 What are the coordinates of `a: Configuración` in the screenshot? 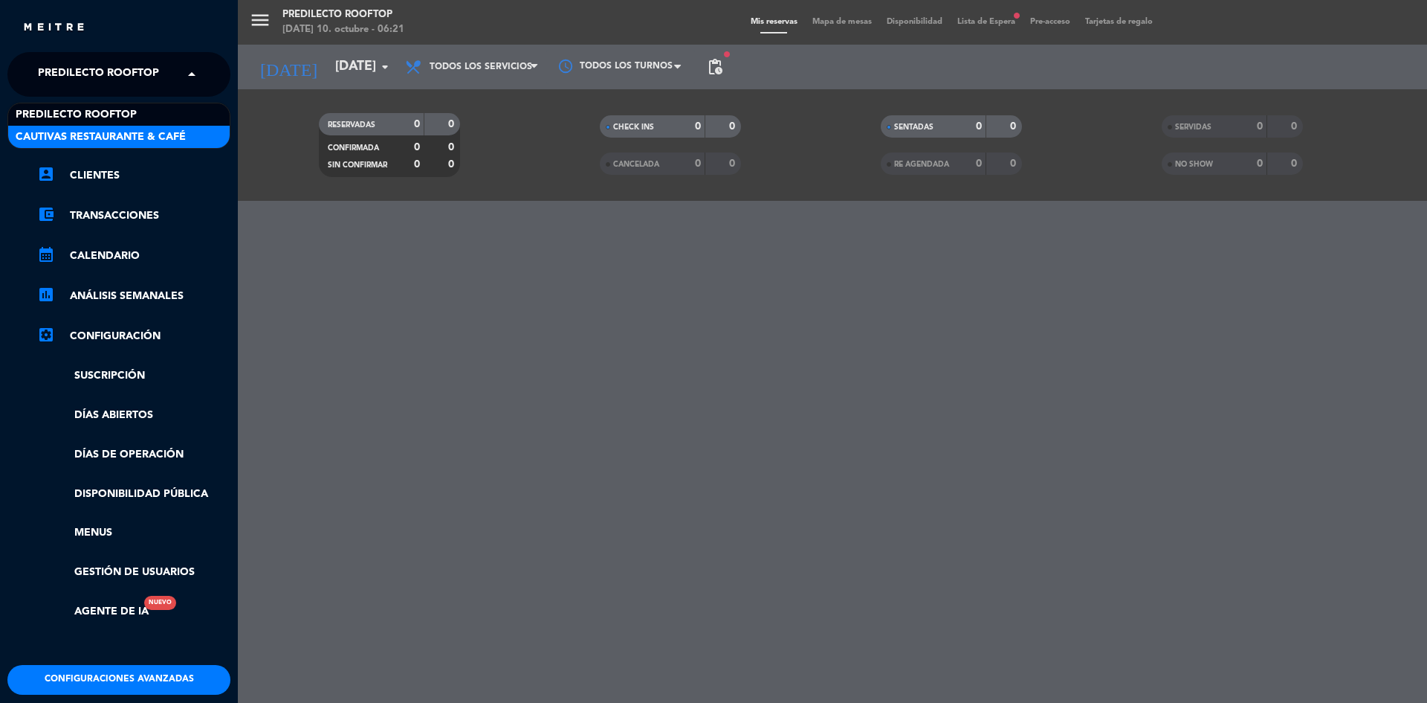 It's located at (134, 336).